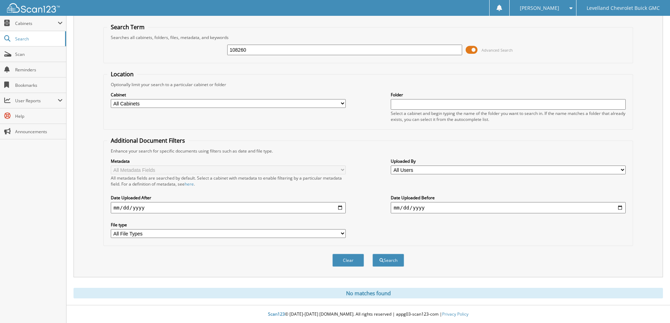 The image size is (670, 323). What do you see at coordinates (39, 85) in the screenshot?
I see `span: Bookmarks` at bounding box center [39, 85].